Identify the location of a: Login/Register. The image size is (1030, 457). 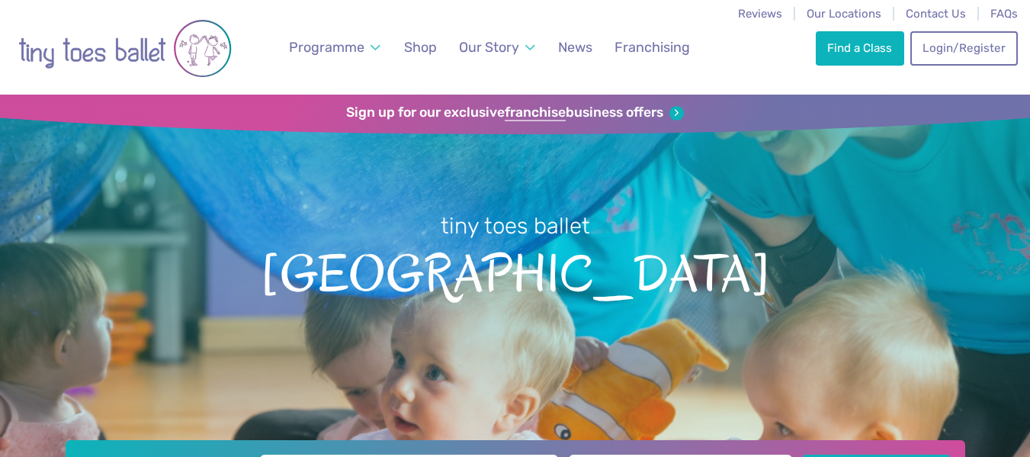
(964, 48).